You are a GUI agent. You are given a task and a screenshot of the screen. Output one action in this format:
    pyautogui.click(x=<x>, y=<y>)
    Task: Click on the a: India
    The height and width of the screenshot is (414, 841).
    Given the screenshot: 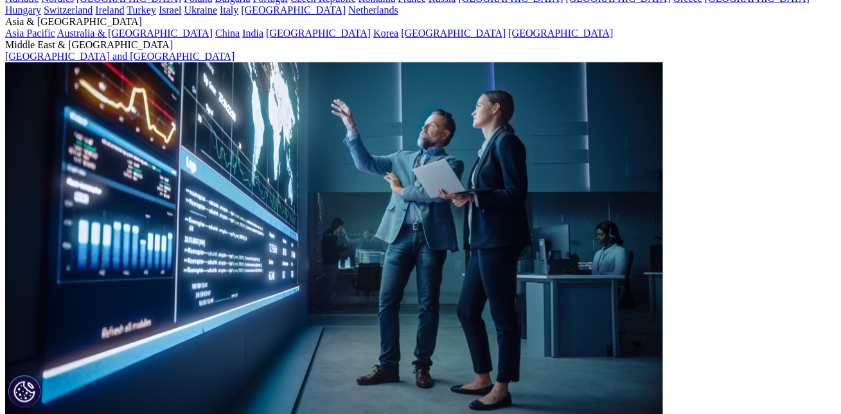 What is the action you would take?
    pyautogui.click(x=253, y=33)
    